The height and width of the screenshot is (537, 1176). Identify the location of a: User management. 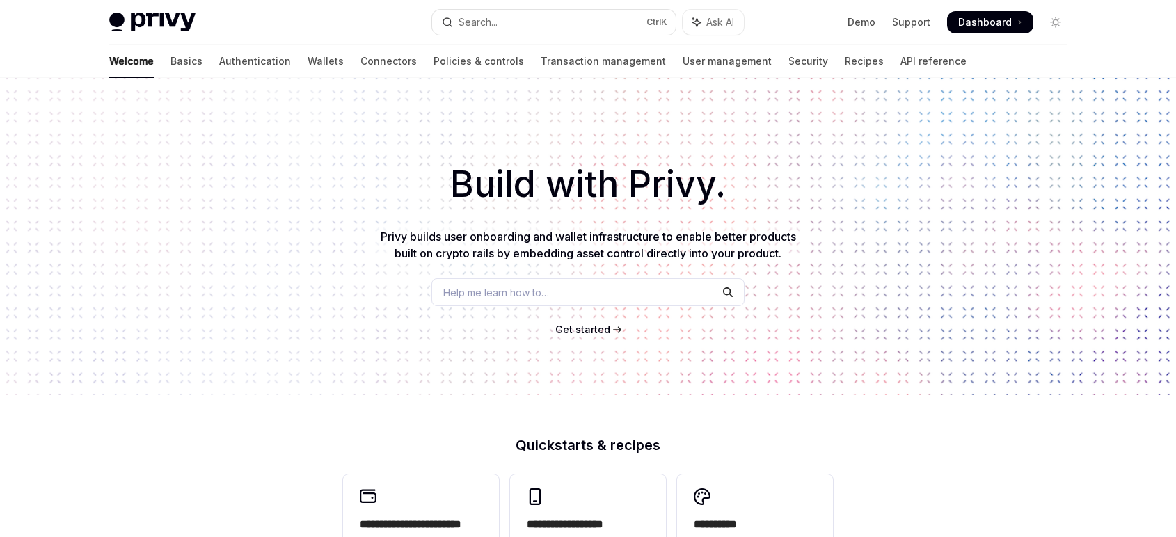
(727, 61).